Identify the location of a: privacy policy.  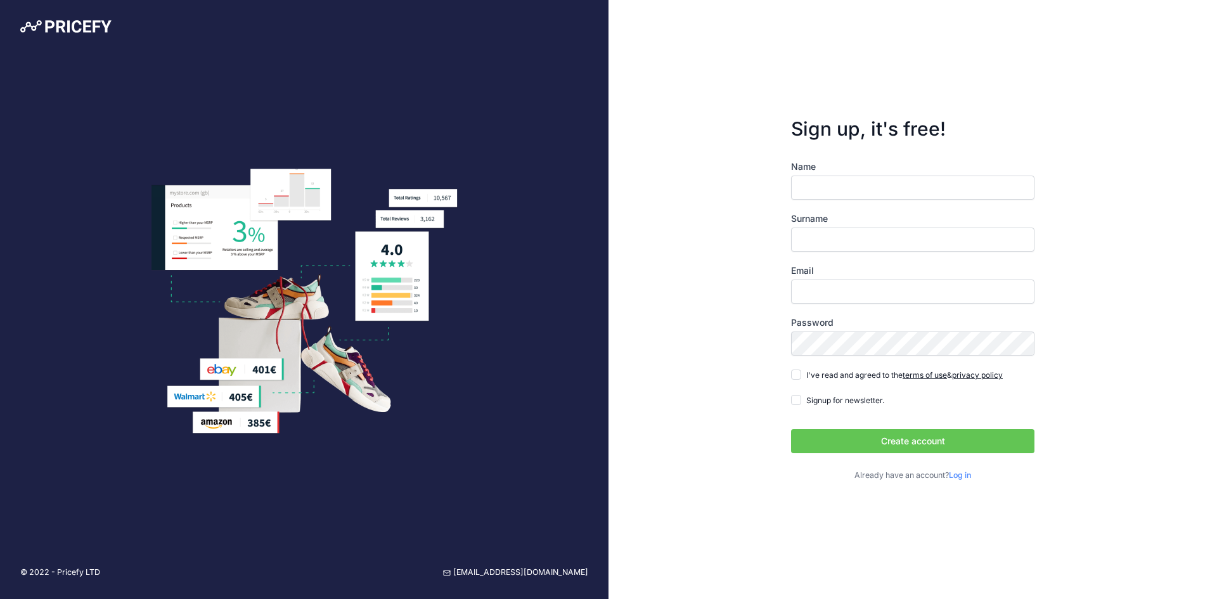
(977, 375).